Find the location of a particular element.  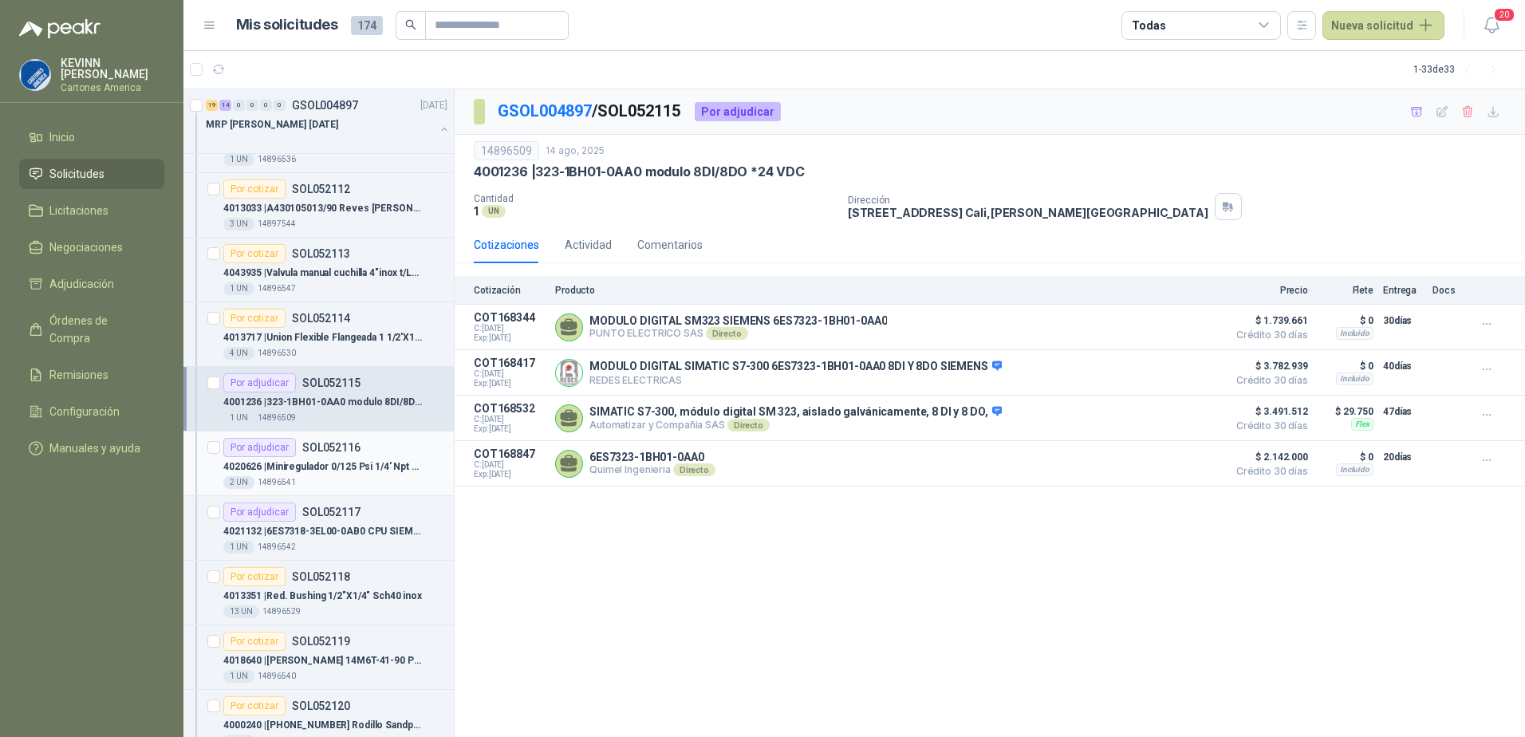

p: Producto is located at coordinates (887, 290).